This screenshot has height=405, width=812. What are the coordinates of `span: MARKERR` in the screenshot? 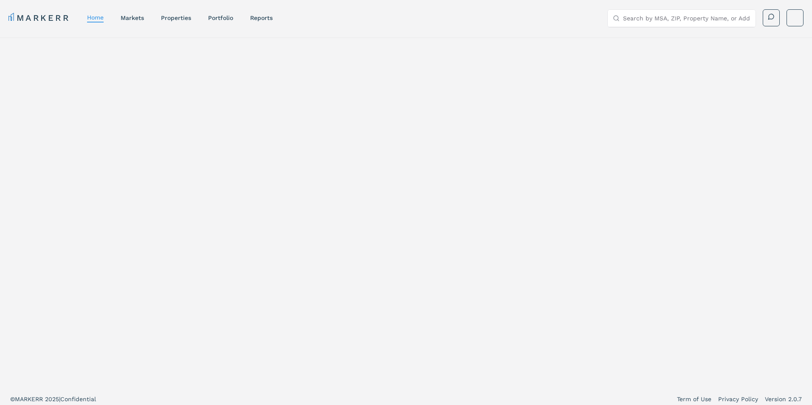 It's located at (30, 399).